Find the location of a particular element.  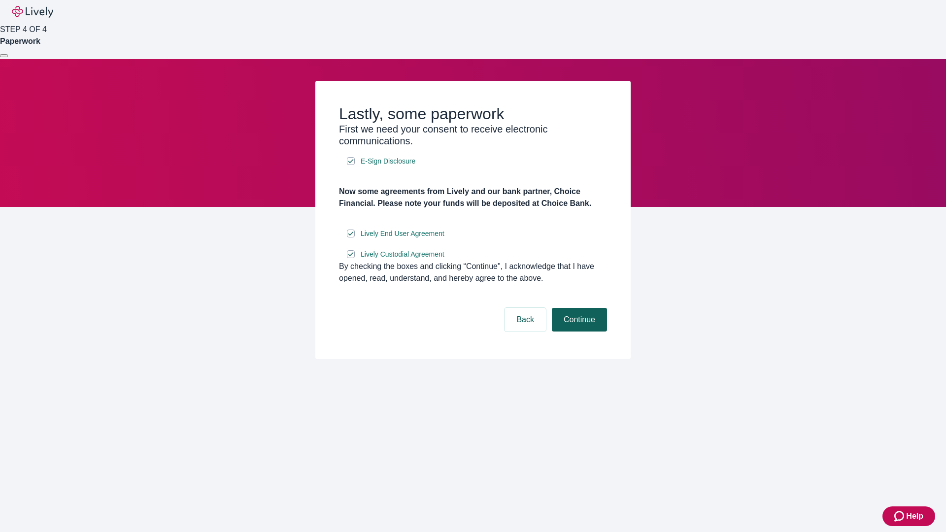

div: By checking the boxes and clicking “Continue", I acknowledge that I have opened, read, understand... is located at coordinates (473, 272).